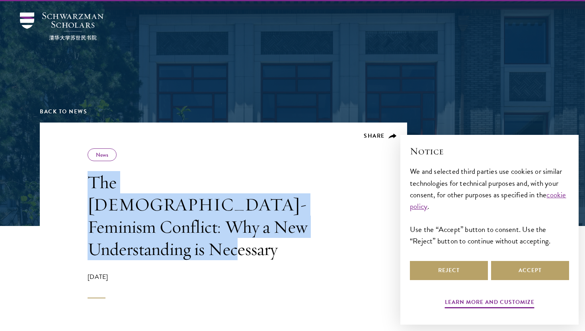  Describe the element at coordinates (530, 271) in the screenshot. I see `button: Accept` at that location.